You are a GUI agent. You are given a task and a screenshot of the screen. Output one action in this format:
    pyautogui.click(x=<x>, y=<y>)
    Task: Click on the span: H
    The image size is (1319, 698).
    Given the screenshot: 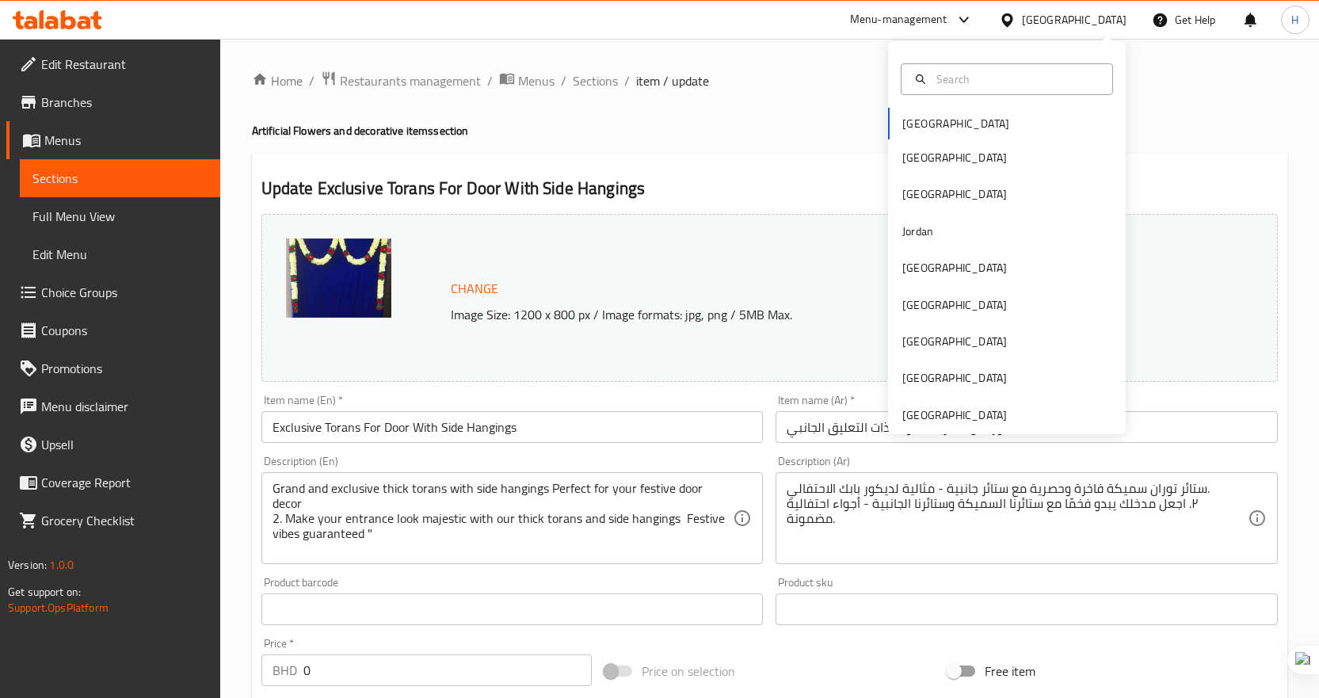 What is the action you would take?
    pyautogui.click(x=1295, y=20)
    